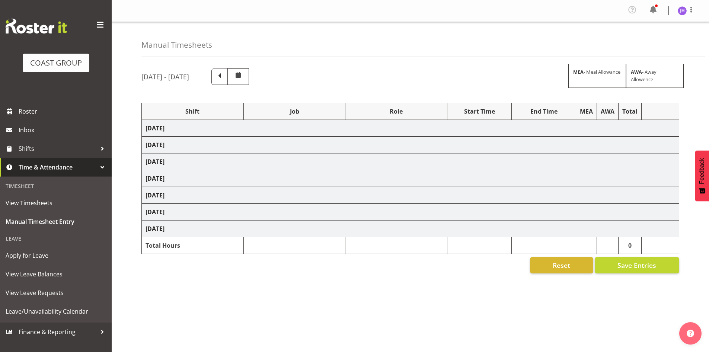 This screenshot has height=352, width=709. What do you see at coordinates (294, 111) in the screenshot?
I see `div: Job` at bounding box center [294, 111].